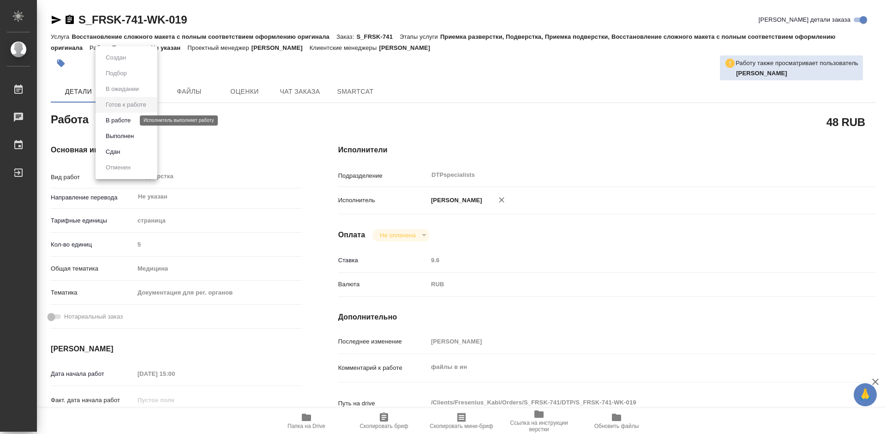 This screenshot has width=886, height=434. What do you see at coordinates (118, 168) in the screenshot?
I see `button: Отменен` at bounding box center [118, 168].